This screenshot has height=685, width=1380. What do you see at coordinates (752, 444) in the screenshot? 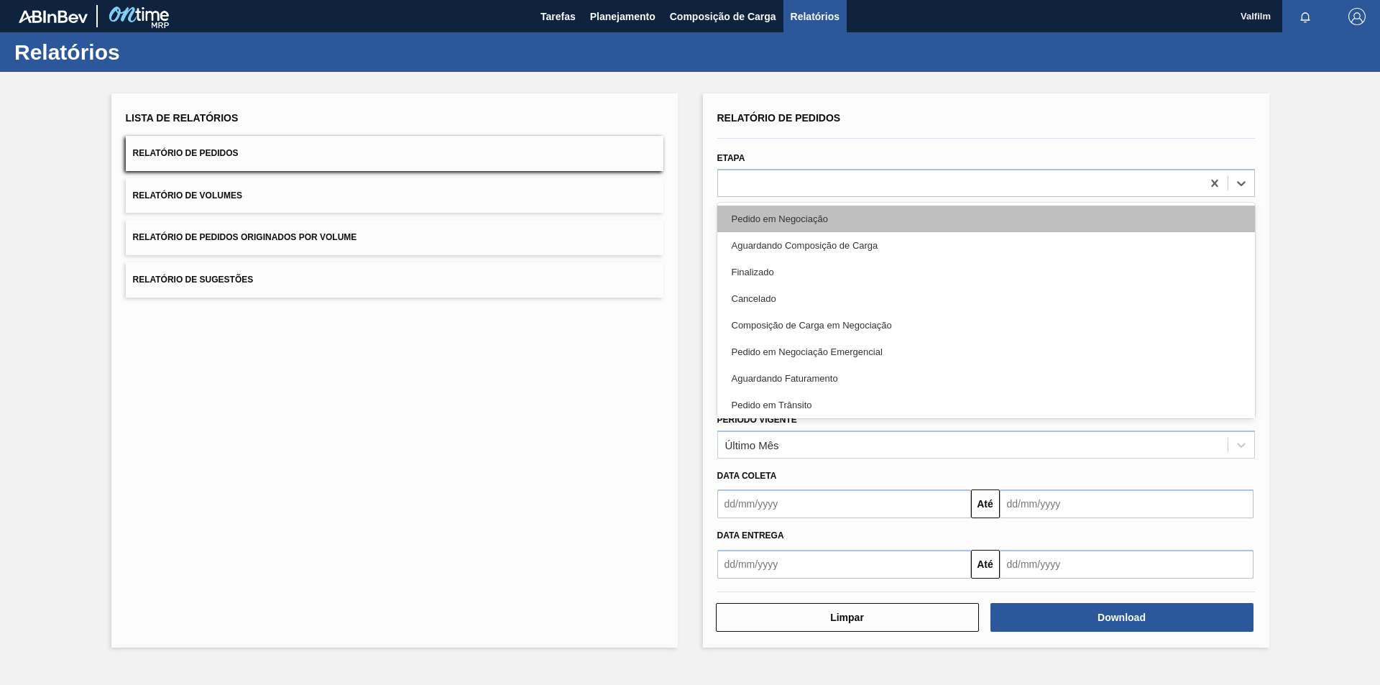
I see `div: Último Mês` at bounding box center [752, 444].